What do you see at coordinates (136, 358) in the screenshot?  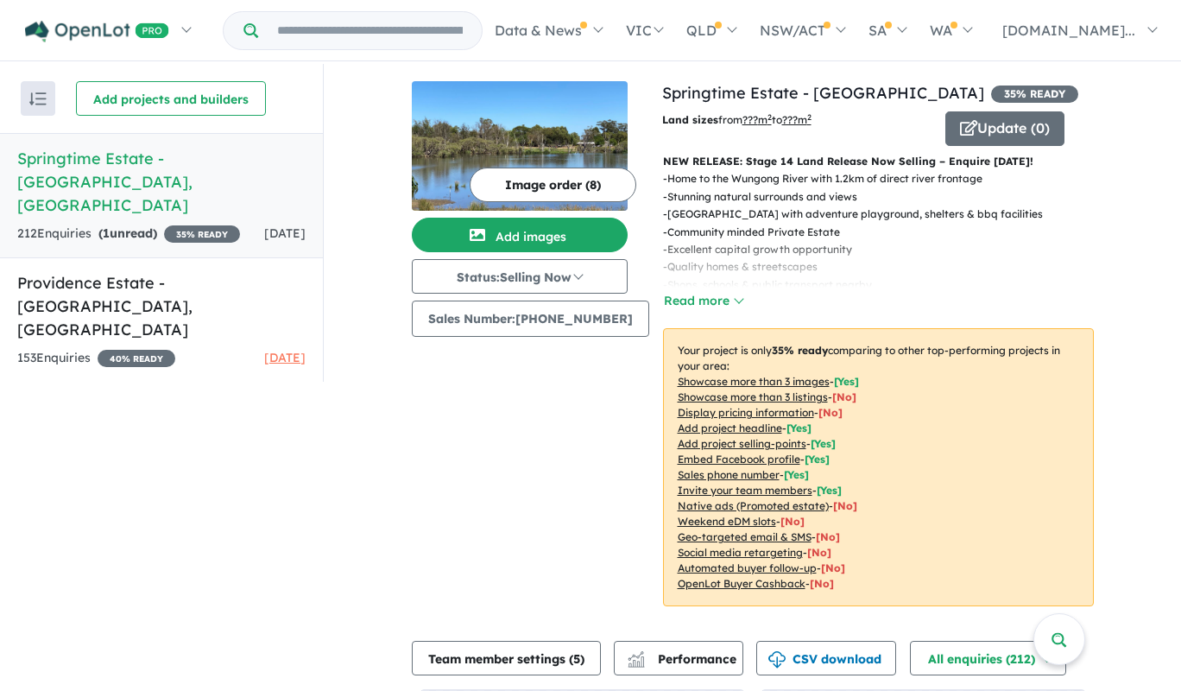 I see `span: 40 % READY` at bounding box center [136, 358].